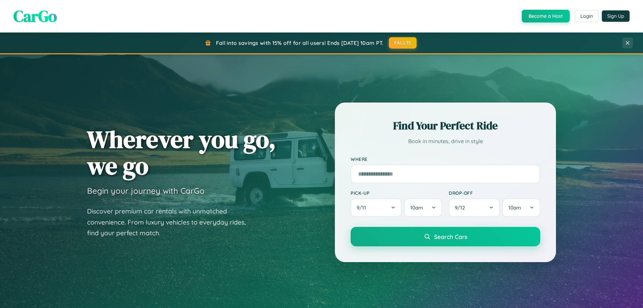  What do you see at coordinates (171, 222) in the screenshot?
I see `p: Discover premium car rentals with unmatched convenience. From luxury vehicles to everyday rides, ...` at bounding box center [171, 222].